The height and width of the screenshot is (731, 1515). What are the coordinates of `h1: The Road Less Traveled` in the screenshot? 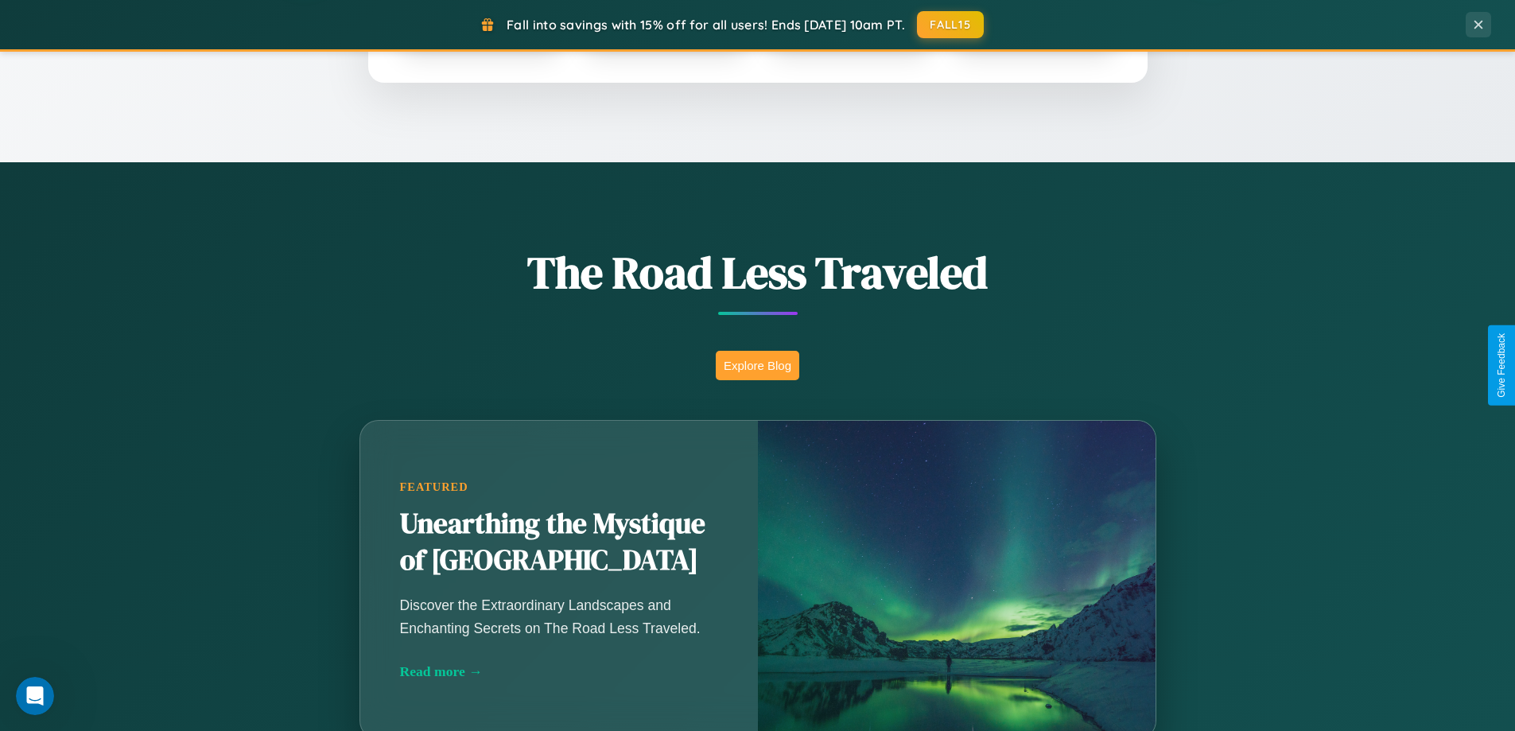 It's located at (758, 272).